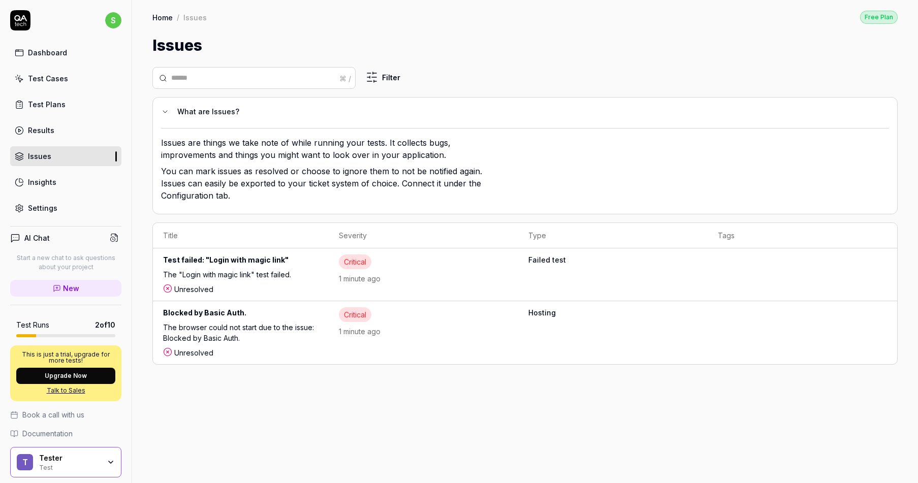 Image resolution: width=918 pixels, height=483 pixels. What do you see at coordinates (241, 335) in the screenshot?
I see `div: The browser could not start due to the issue: Blocked by Basic Auth.` at bounding box center [241, 335].